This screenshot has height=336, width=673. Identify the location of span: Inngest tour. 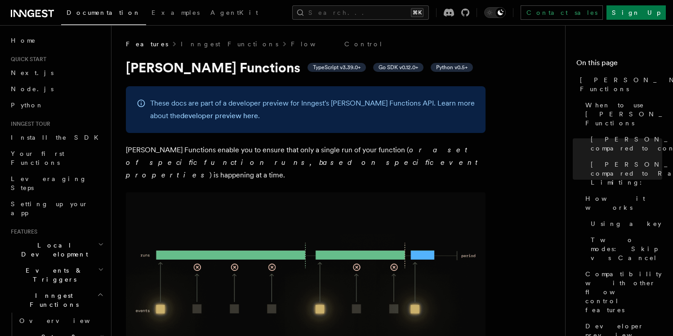
(29, 124).